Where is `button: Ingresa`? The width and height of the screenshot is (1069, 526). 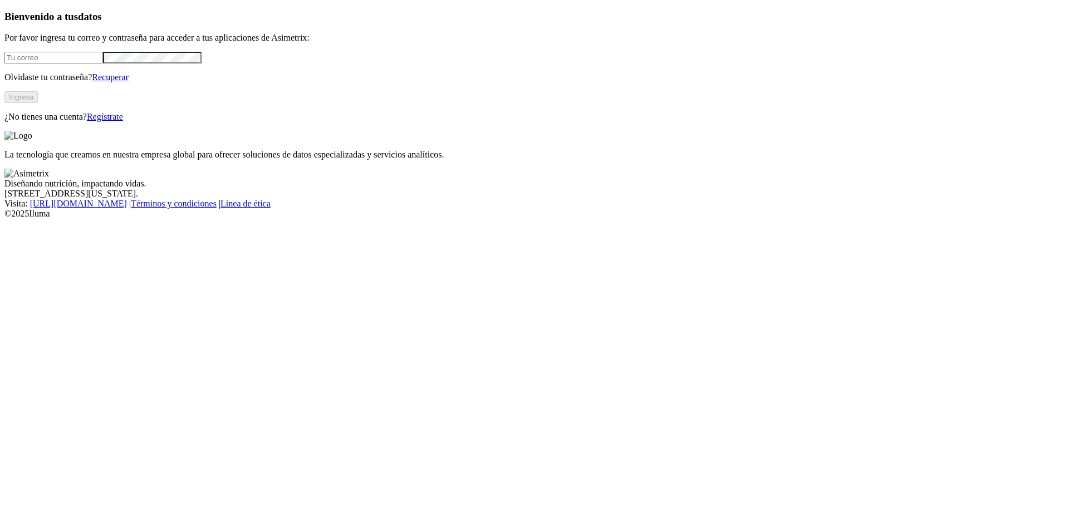 button: Ingresa is located at coordinates (21, 97).